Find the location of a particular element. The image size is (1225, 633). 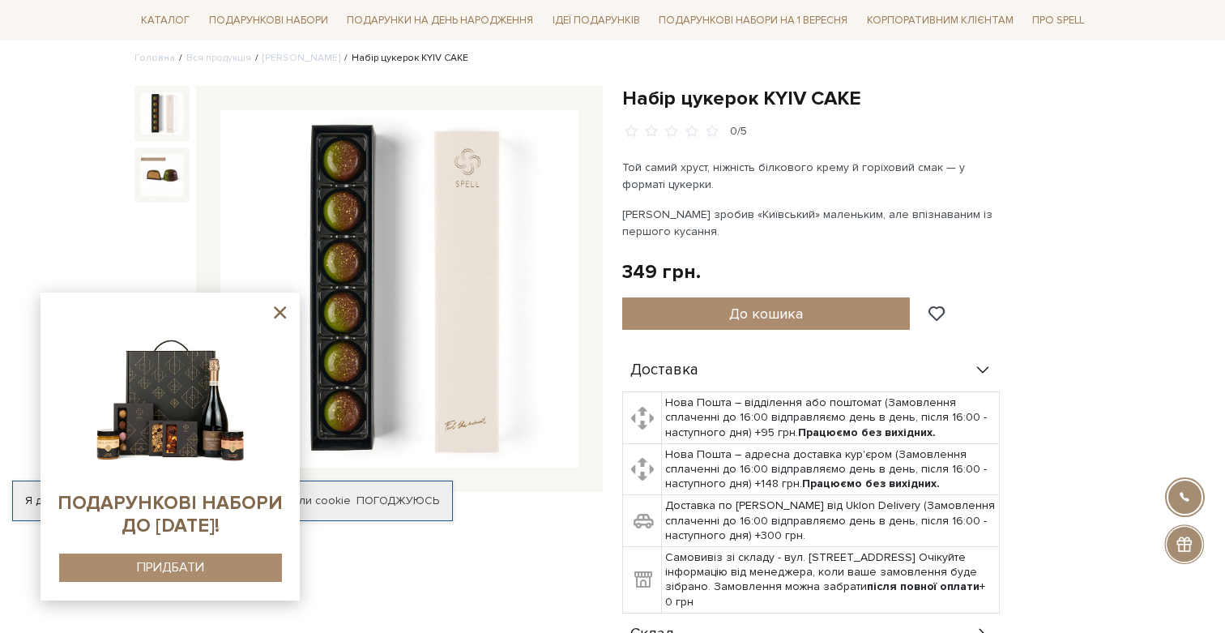

div: 0/5 is located at coordinates (738, 131).